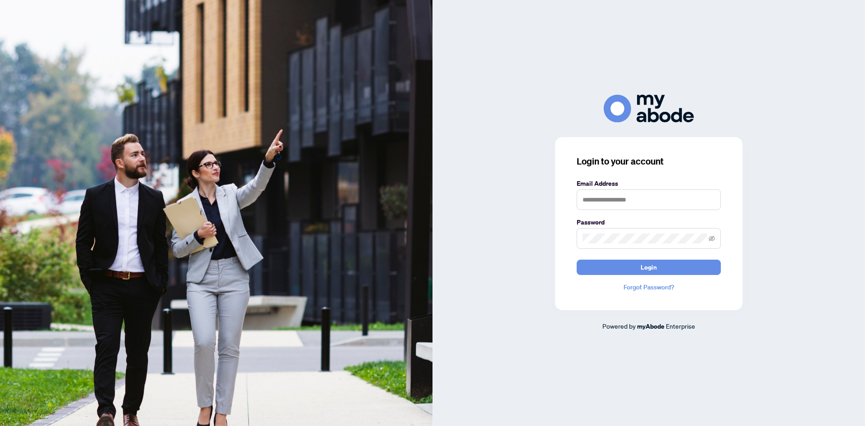 This screenshot has height=426, width=865. Describe the element at coordinates (681, 326) in the screenshot. I see `span: Enterprise` at that location.